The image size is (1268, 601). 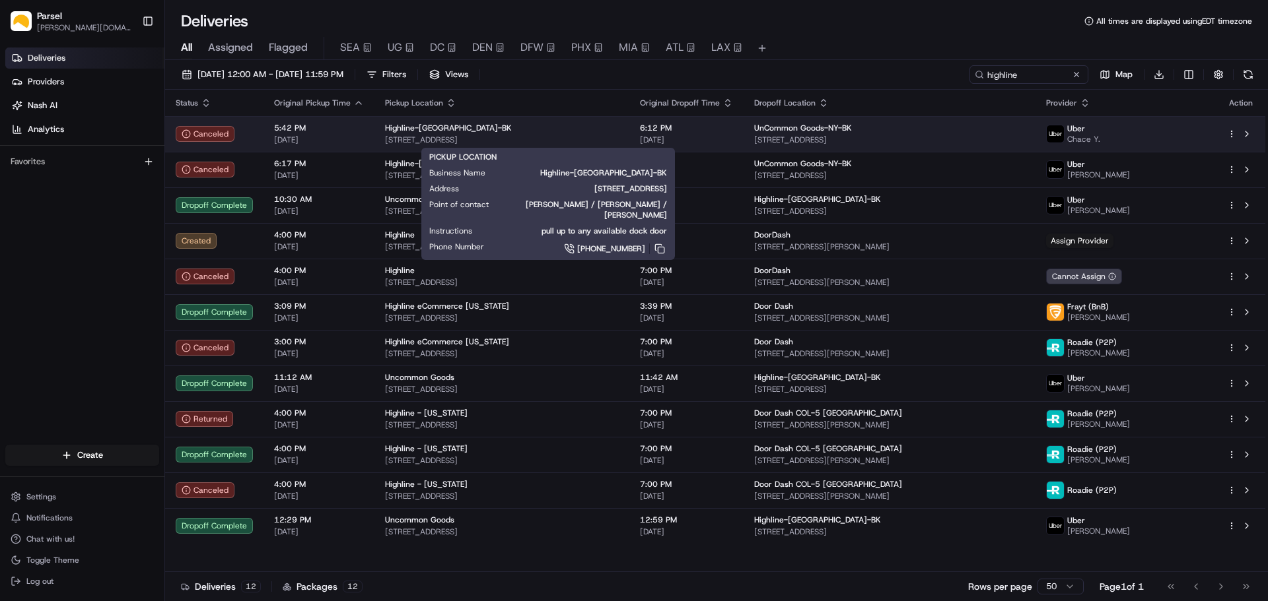 What do you see at coordinates (82, 582) in the screenshot?
I see `button: Log out` at bounding box center [82, 582].